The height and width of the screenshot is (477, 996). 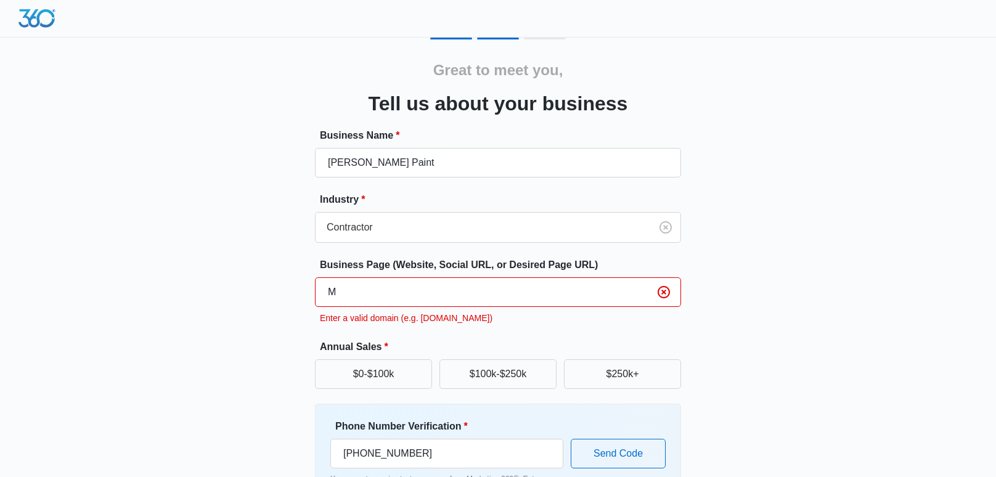 I want to click on label: Industry, so click(x=503, y=200).